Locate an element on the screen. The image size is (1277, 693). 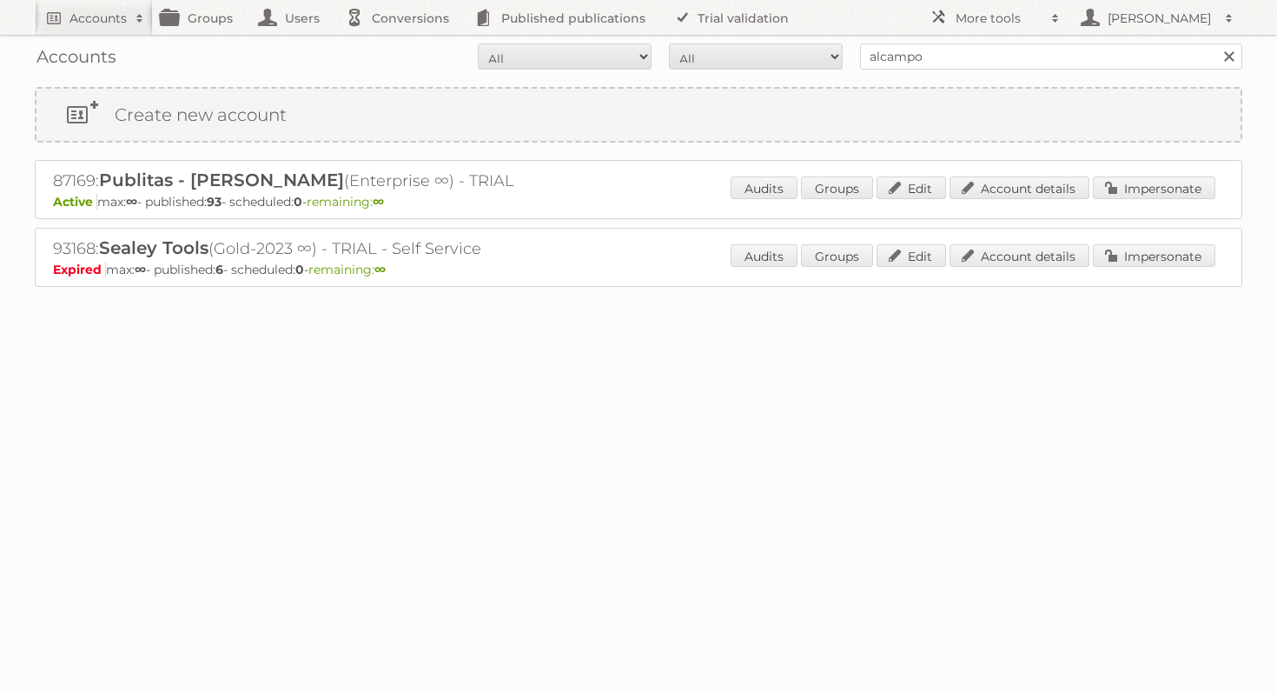
strong: 6 is located at coordinates (219, 269).